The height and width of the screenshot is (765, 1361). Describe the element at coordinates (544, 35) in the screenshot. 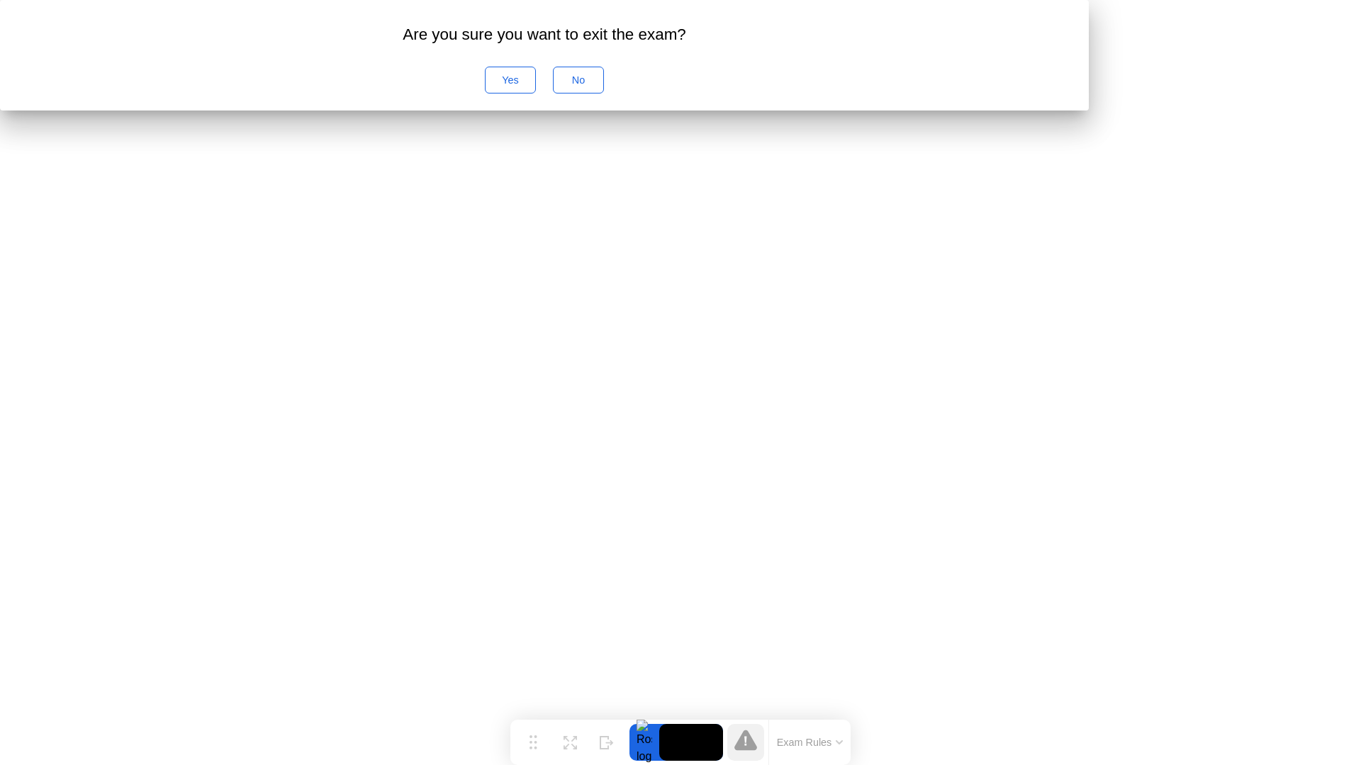

I see `div: Are you sure you want to exit the exam?` at that location.